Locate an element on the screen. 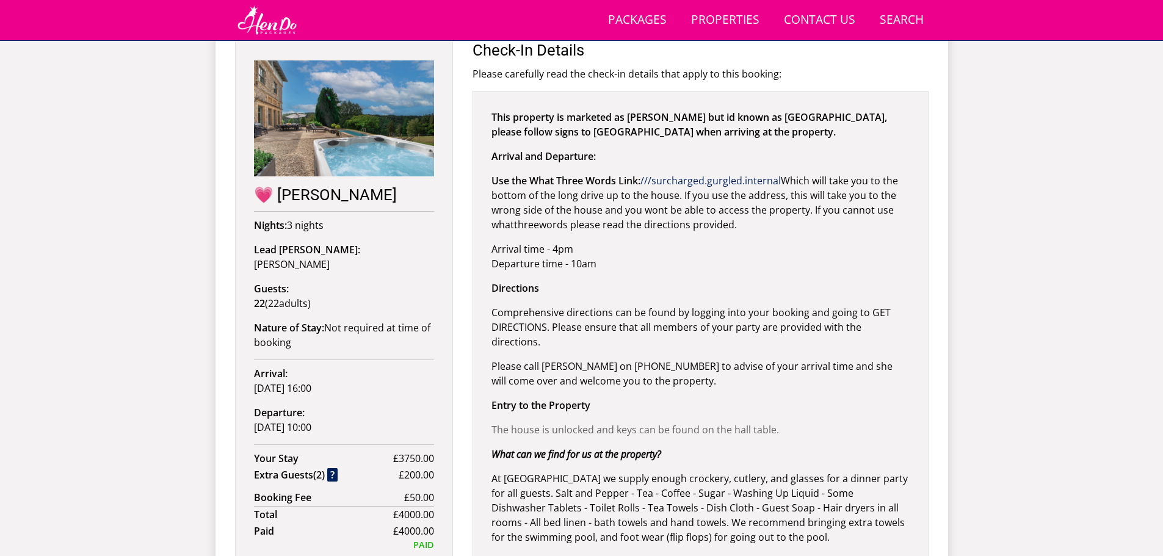  strong: Nights: is located at coordinates (271, 225).